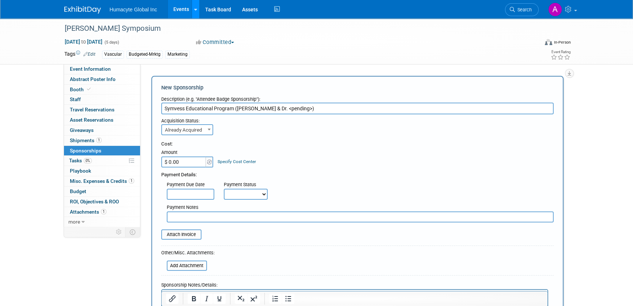 The height and width of the screenshot is (306, 633). I want to click on a: Edit, so click(89, 54).